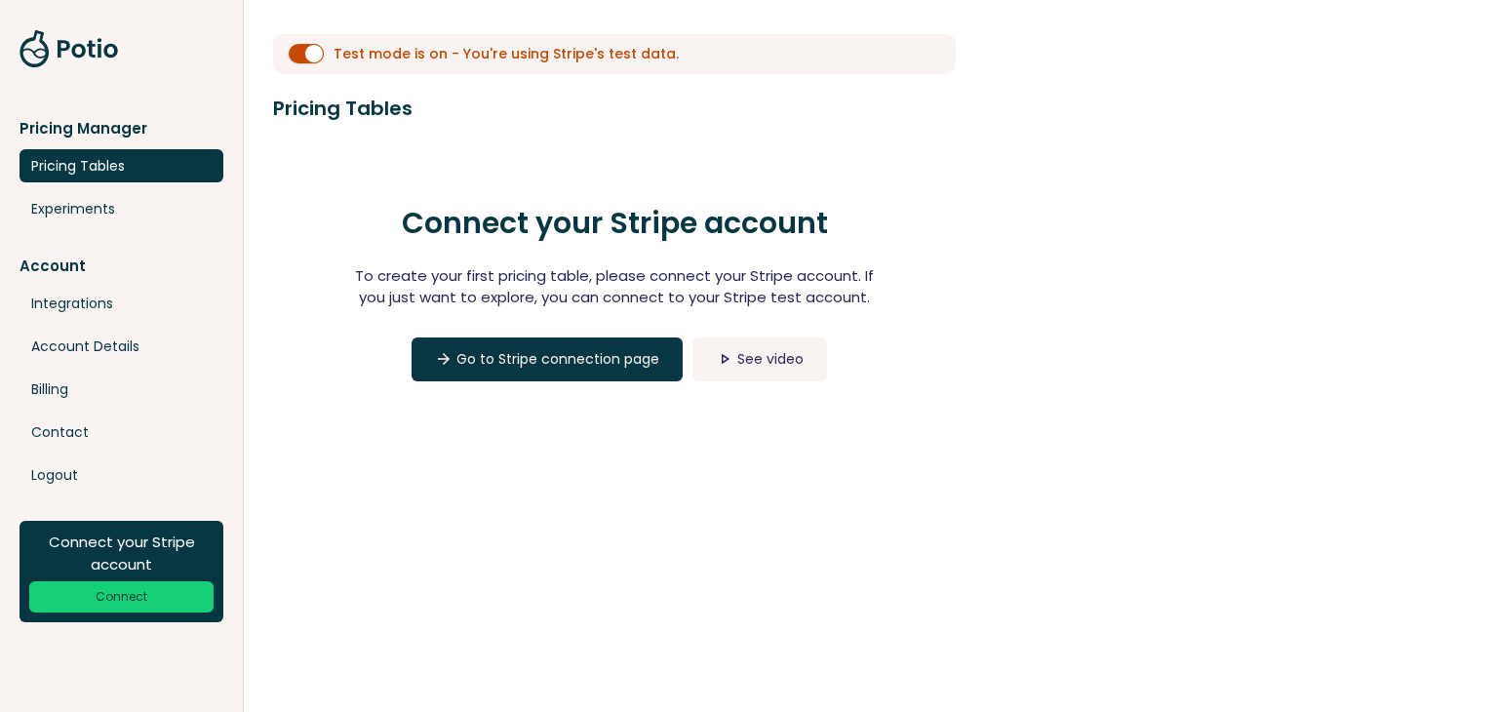 The width and height of the screenshot is (1498, 712). Describe the element at coordinates (614, 223) in the screenshot. I see `h1: Connect your Stripe account` at that location.